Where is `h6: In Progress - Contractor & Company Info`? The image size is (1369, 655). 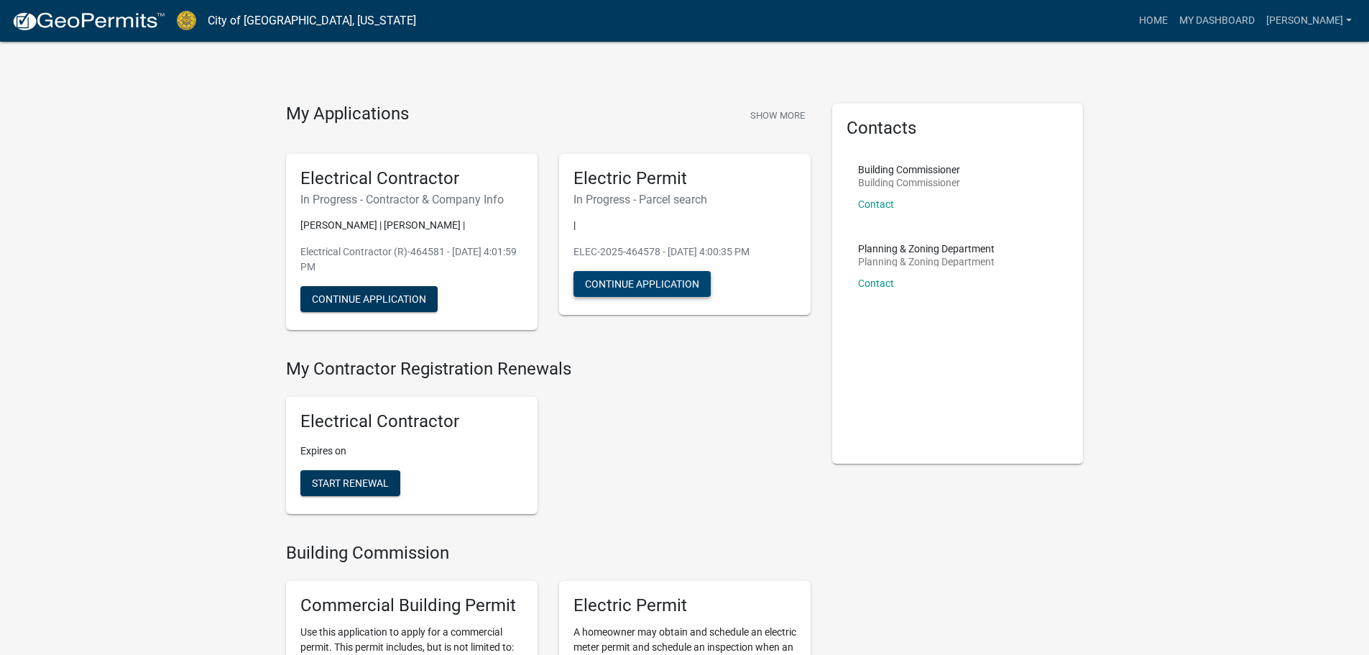
h6: In Progress - Contractor & Company Info is located at coordinates (412, 199).